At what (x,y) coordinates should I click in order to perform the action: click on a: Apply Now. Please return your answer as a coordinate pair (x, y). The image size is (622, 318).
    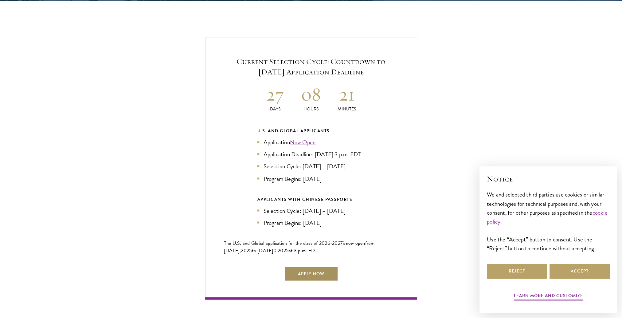
    Looking at the image, I should click on (311, 273).